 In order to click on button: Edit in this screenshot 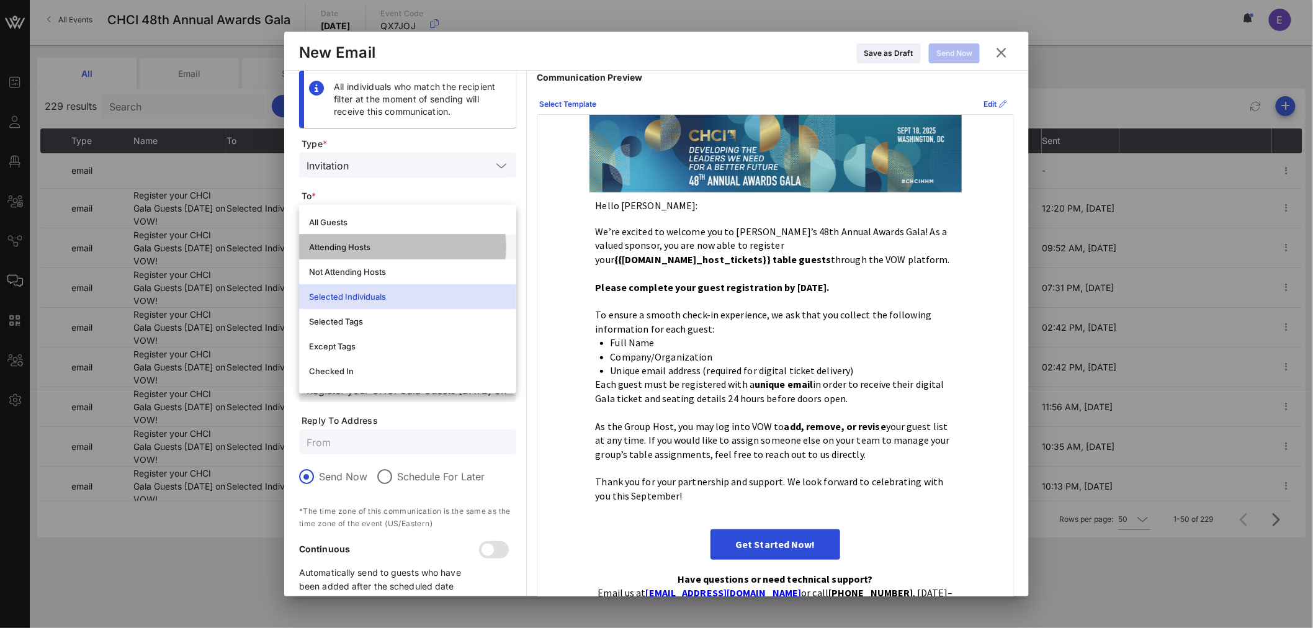, I will do `click(995, 104)`.